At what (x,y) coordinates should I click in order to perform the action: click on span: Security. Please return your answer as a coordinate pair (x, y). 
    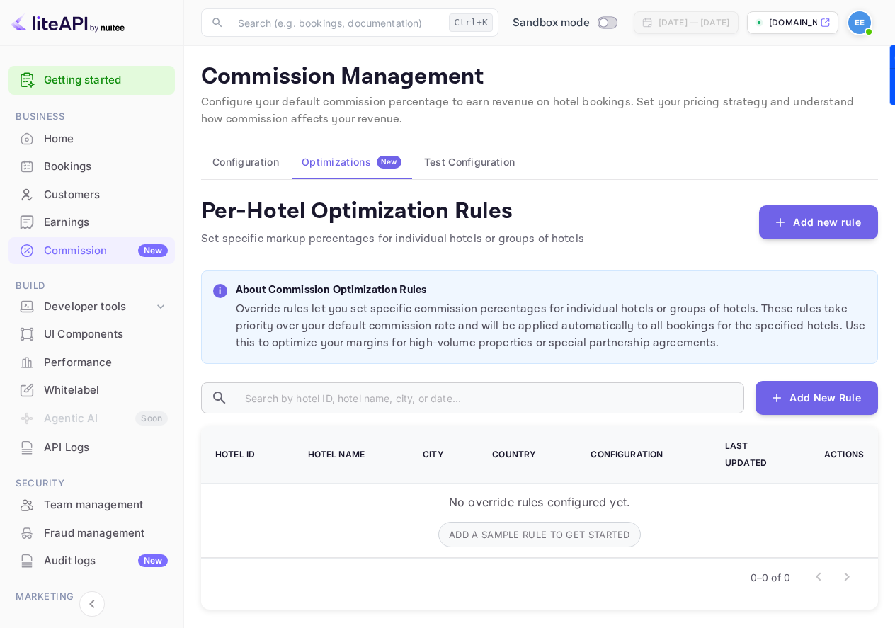
    Looking at the image, I should click on (91, 483).